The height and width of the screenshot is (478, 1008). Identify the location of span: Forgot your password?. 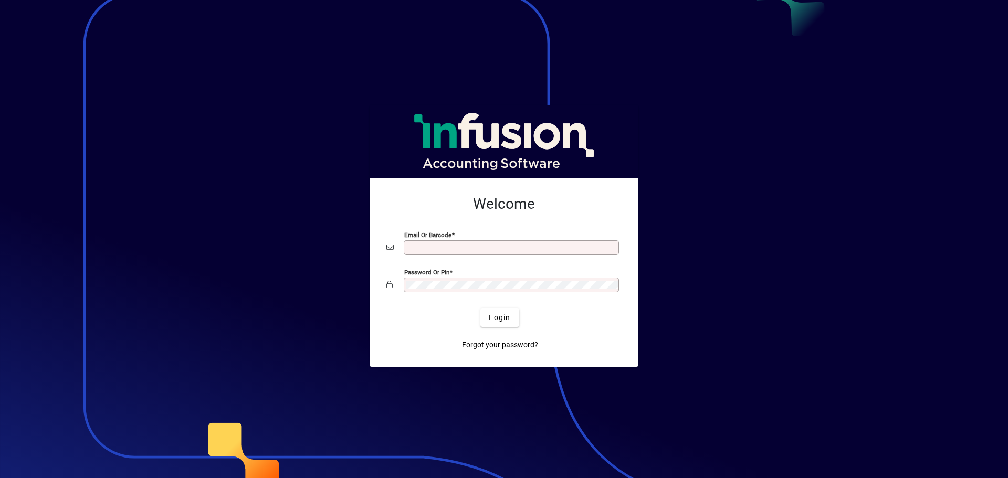
(500, 345).